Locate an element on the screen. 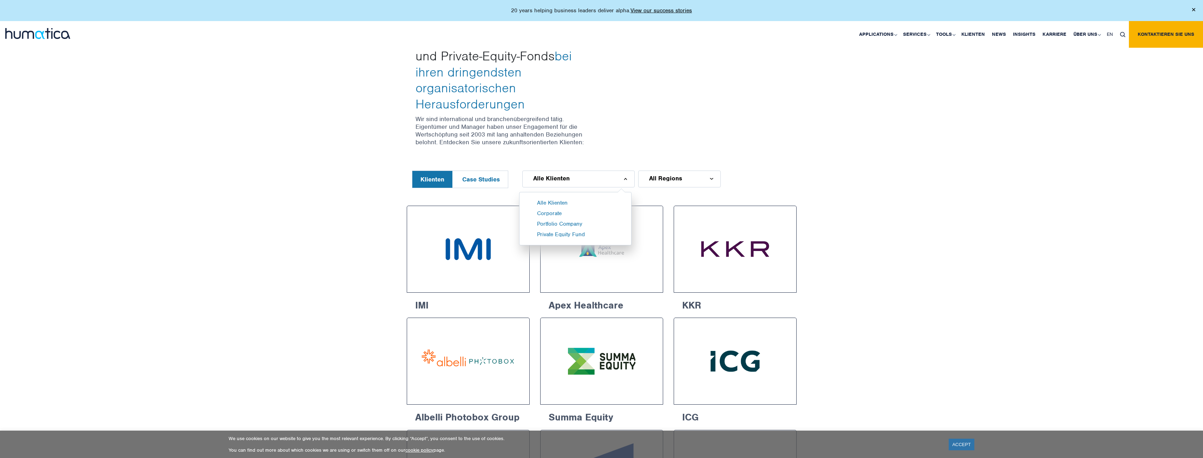  img: search_icon is located at coordinates (1122, 34).